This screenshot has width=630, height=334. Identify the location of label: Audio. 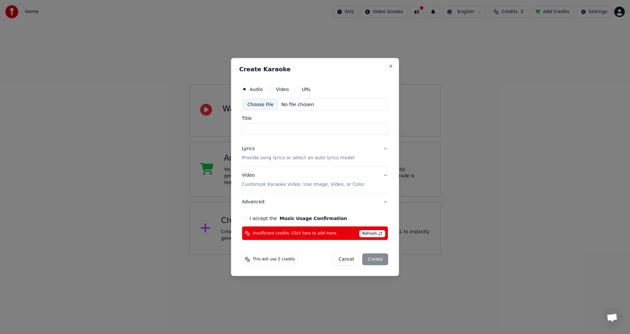
(256, 89).